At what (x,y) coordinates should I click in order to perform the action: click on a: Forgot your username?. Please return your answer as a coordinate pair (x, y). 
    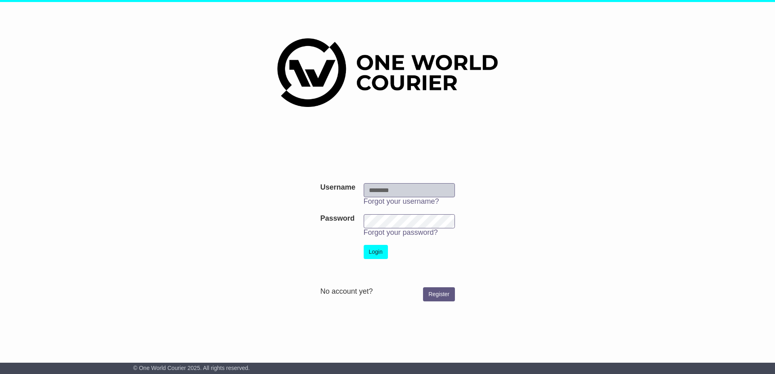
    Looking at the image, I should click on (401, 201).